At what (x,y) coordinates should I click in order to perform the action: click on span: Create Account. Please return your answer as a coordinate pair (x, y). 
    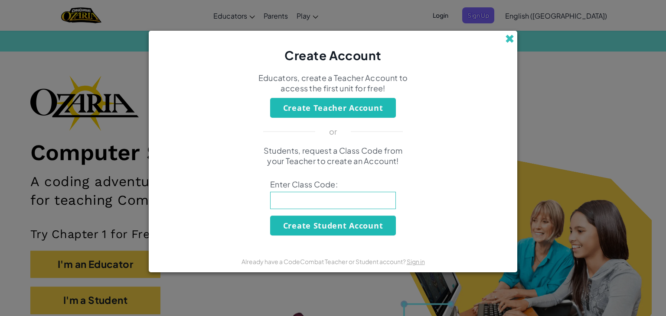
    Looking at the image, I should click on (333, 55).